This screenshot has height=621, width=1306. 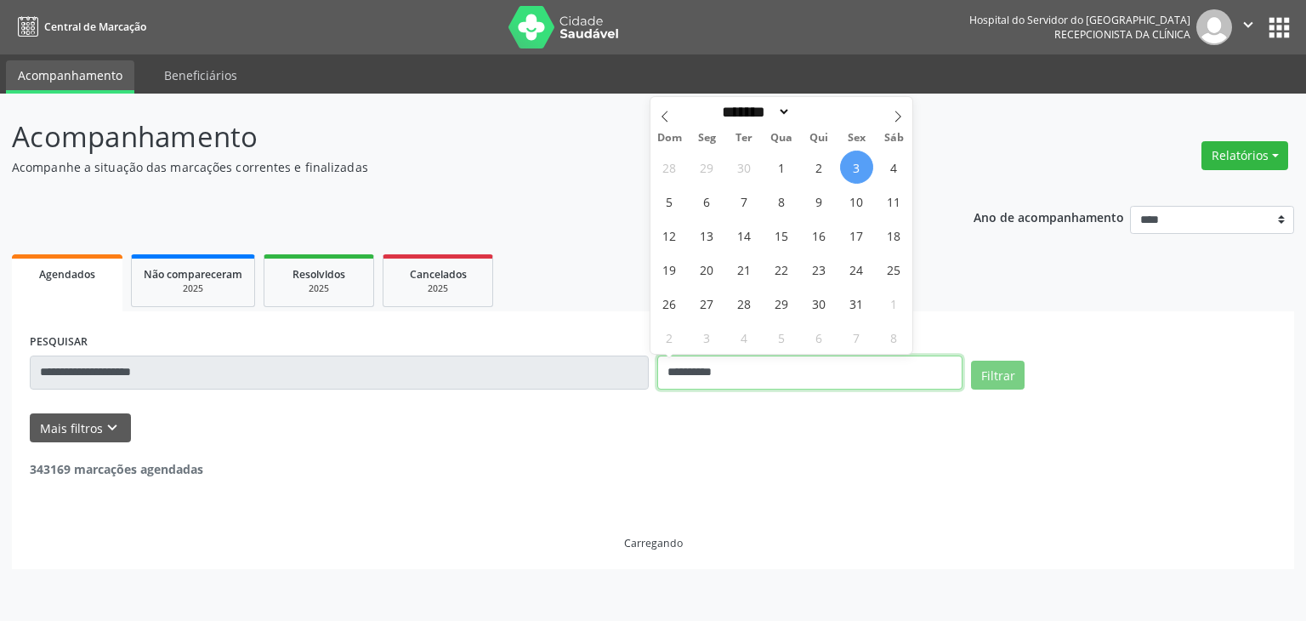 What do you see at coordinates (856, 269) in the screenshot?
I see `span: Outubro 24, 2025` at bounding box center [856, 269].